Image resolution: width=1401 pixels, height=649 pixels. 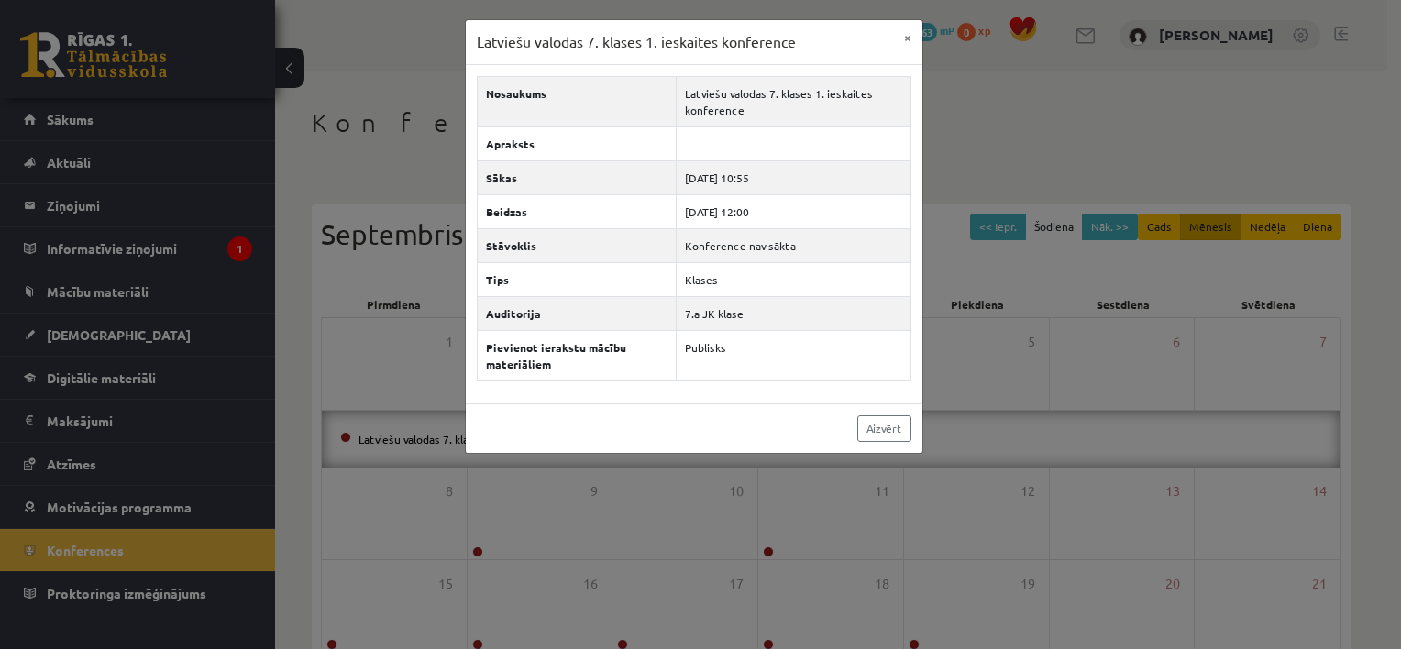 What do you see at coordinates (577, 313) in the screenshot?
I see `th: Auditorija` at bounding box center [577, 313].